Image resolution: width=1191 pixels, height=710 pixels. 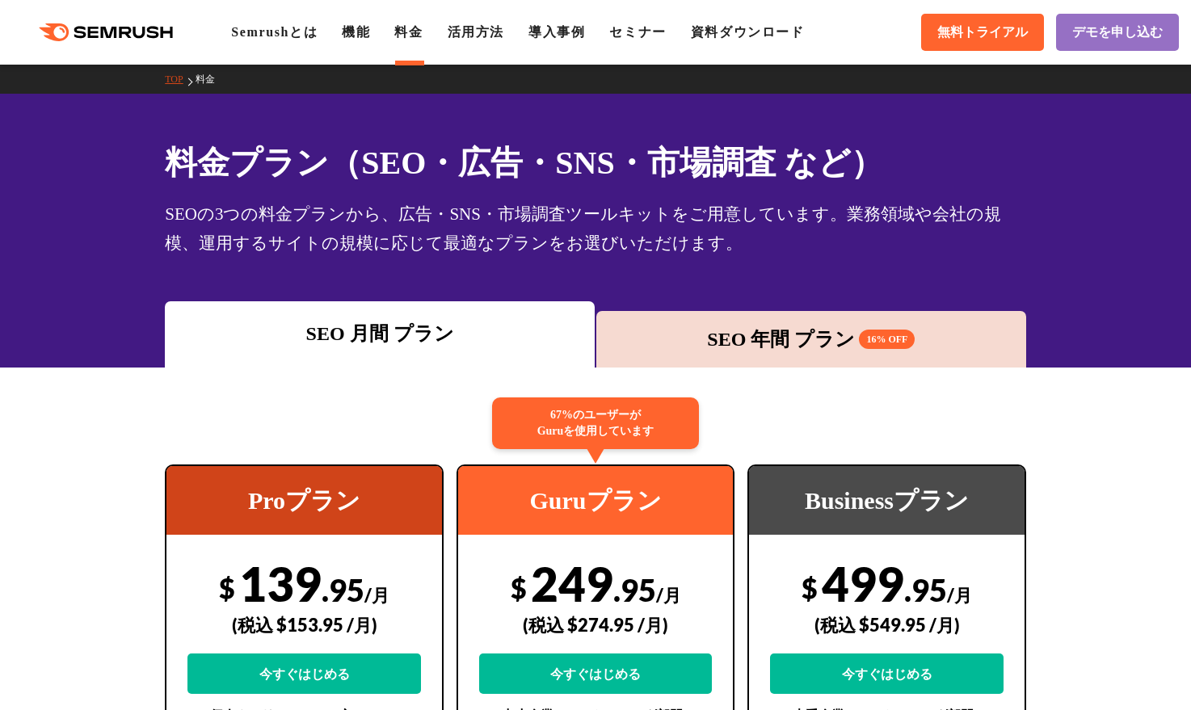 What do you see at coordinates (557, 32) in the screenshot?
I see `a: 導入事例` at bounding box center [557, 32].